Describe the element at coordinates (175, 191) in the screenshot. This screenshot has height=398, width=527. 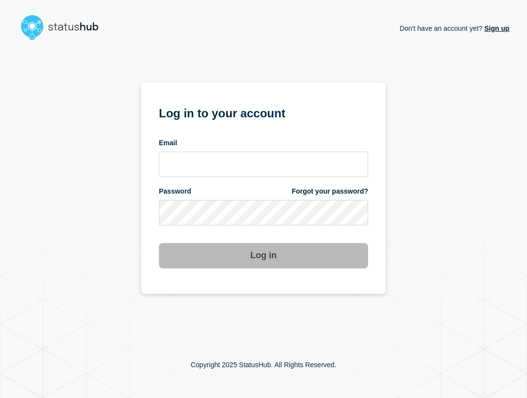
I see `span: Password` at that location.